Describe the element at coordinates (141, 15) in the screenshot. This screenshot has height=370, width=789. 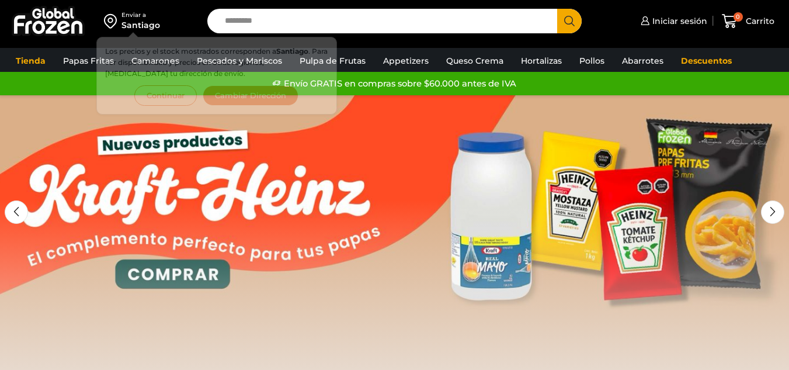
I see `div: Enviar a` at that location.